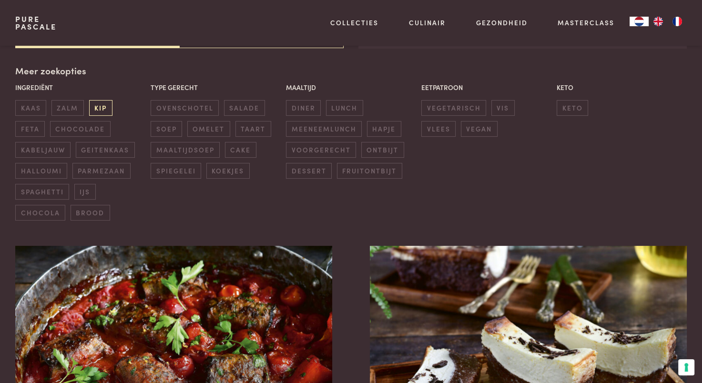  What do you see at coordinates (228, 171) in the screenshot?
I see `span: koekjes` at bounding box center [228, 171].